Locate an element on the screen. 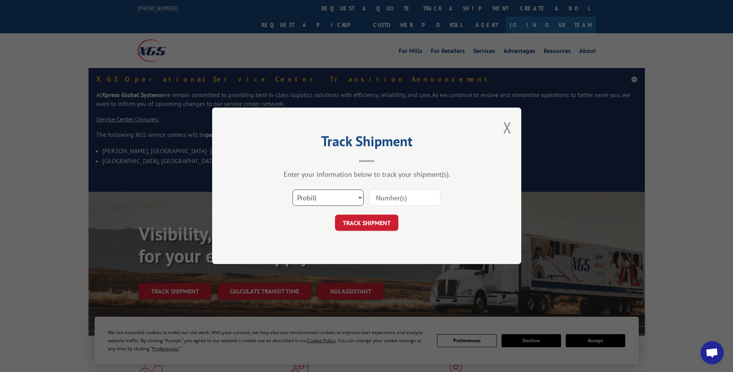 Image resolution: width=733 pixels, height=372 pixels. a: Open chat is located at coordinates (712, 352).